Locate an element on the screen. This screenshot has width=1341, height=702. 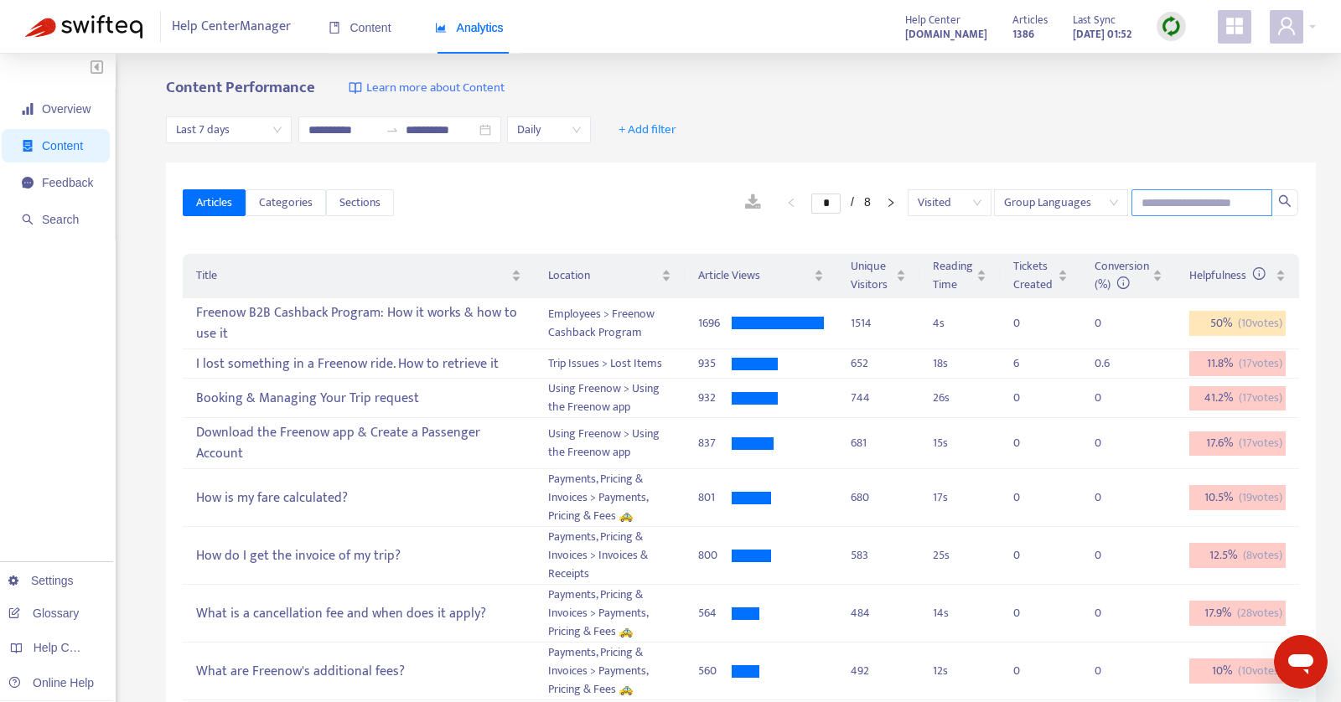
li: Previous Page is located at coordinates (791, 203).